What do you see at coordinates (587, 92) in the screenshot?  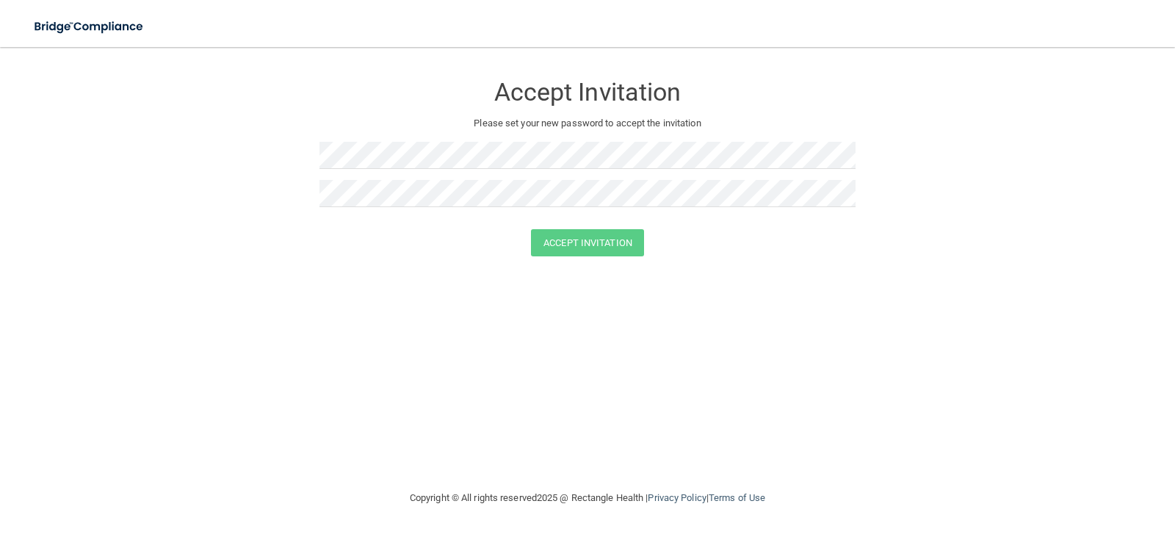 I see `h3: Accept Invitation` at bounding box center [587, 92].